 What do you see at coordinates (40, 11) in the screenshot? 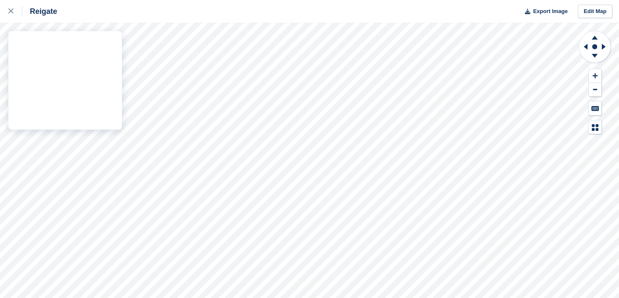
I see `div: Reigate` at bounding box center [40, 11].